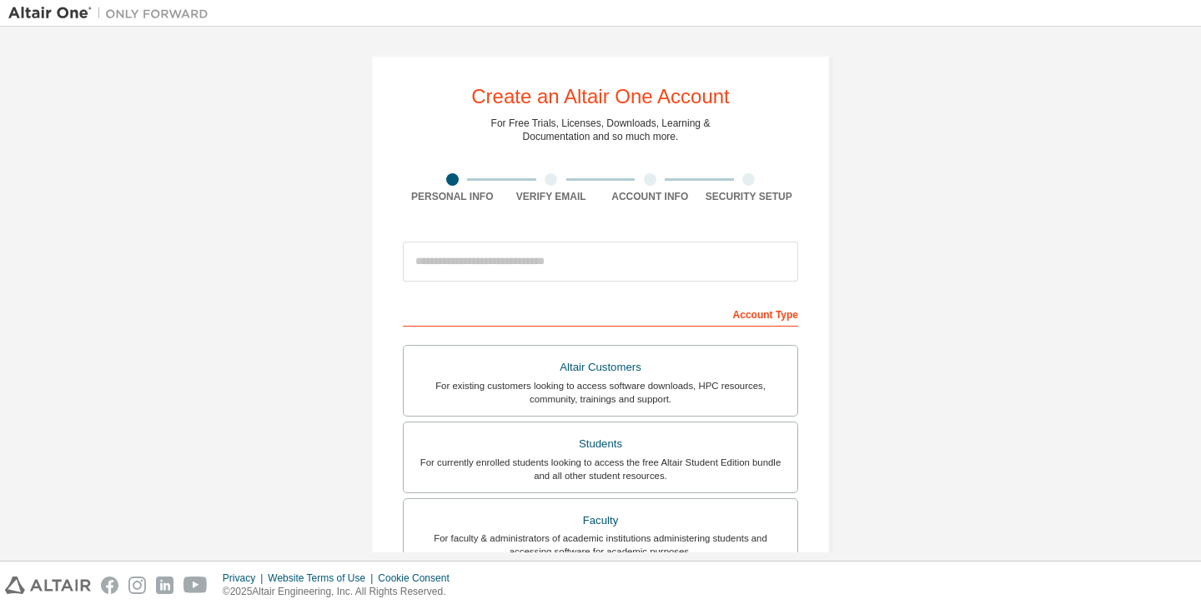  I want to click on img: instagram.svg, so click(137, 585).